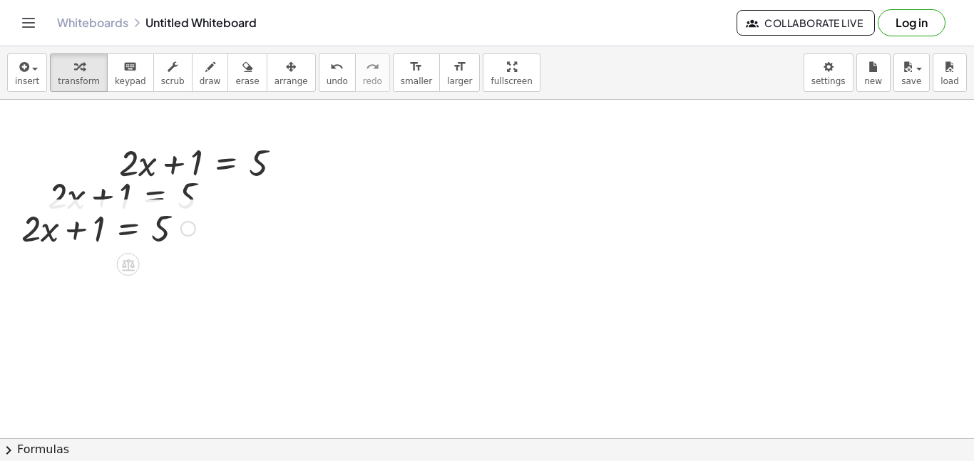  I want to click on button: draw, so click(210, 73).